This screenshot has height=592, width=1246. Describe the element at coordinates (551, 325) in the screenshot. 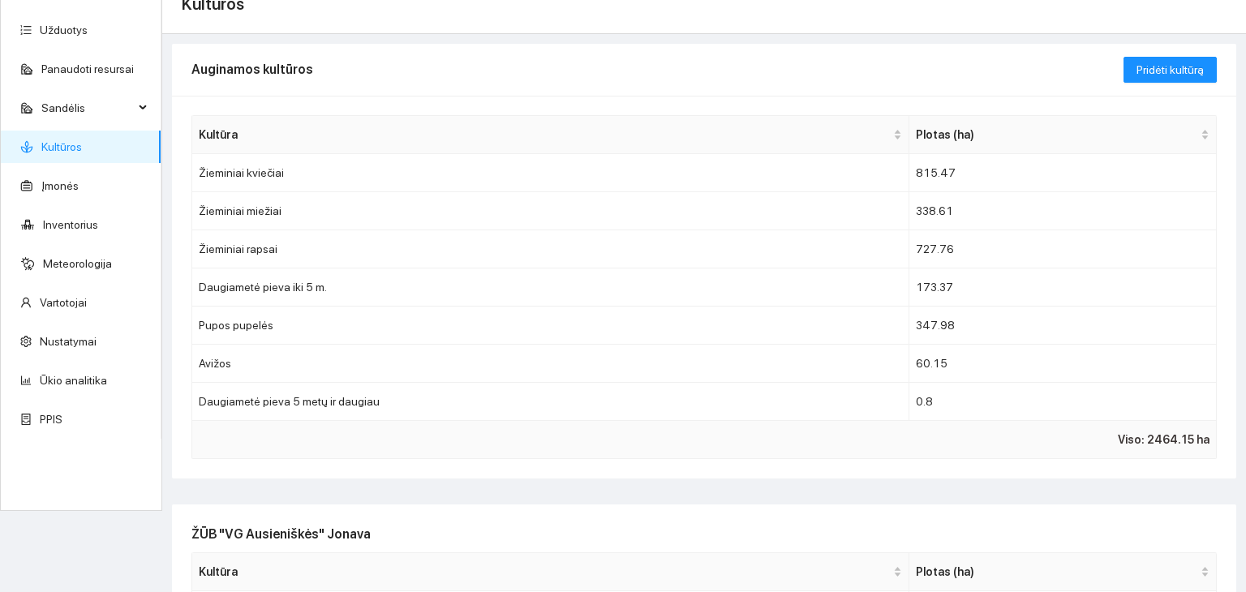

I see `td: Pupos pupelės` at that location.